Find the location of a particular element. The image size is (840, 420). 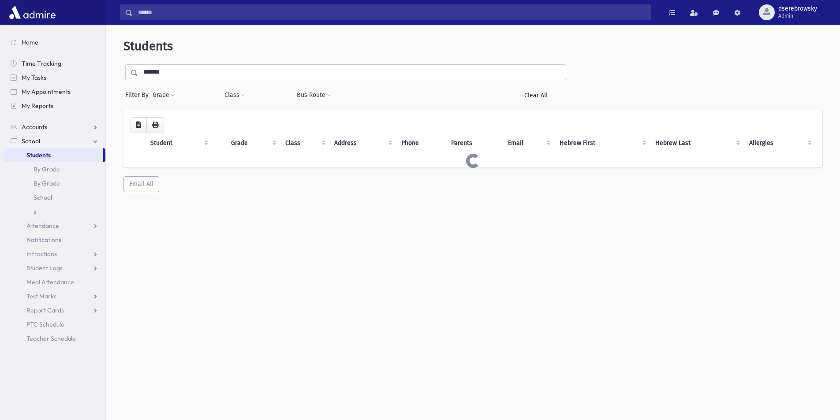

a: My Tasks is located at coordinates (54, 78).